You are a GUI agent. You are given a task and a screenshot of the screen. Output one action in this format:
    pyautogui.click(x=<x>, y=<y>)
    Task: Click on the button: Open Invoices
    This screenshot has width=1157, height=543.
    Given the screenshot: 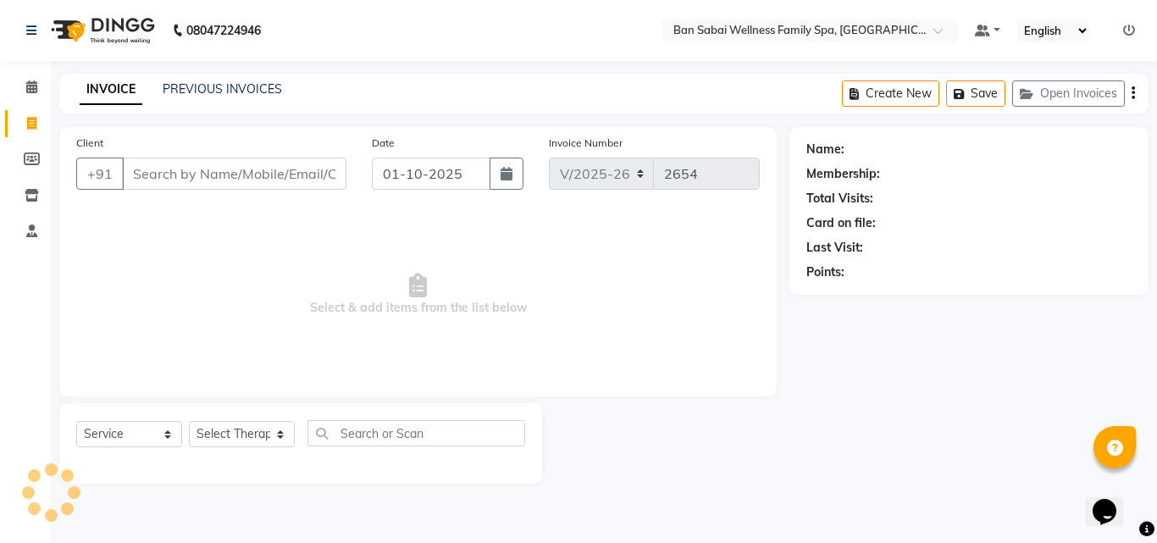 What is the action you would take?
    pyautogui.click(x=1068, y=93)
    